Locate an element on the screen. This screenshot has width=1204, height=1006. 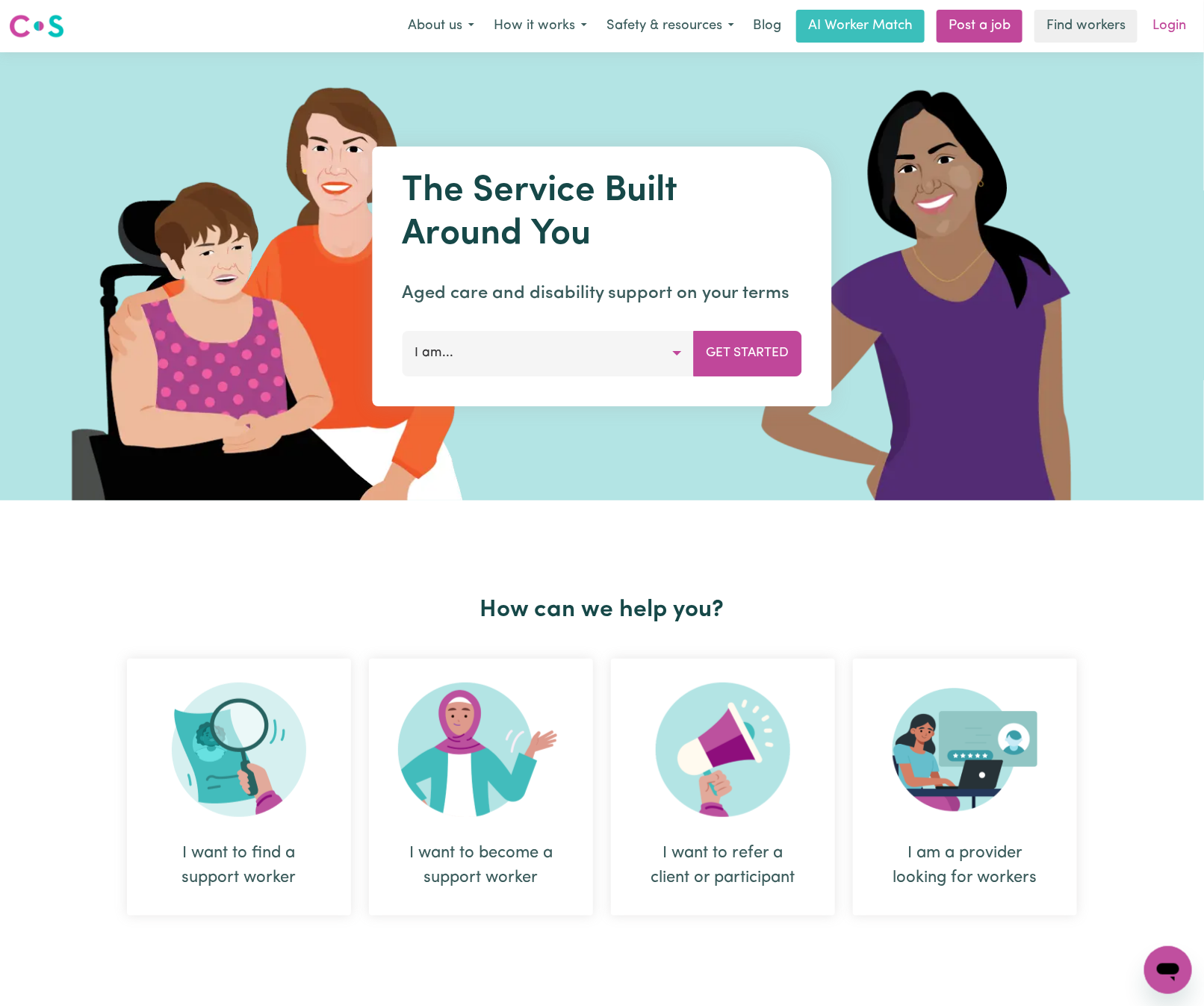
button: Get Started is located at coordinates (748, 354).